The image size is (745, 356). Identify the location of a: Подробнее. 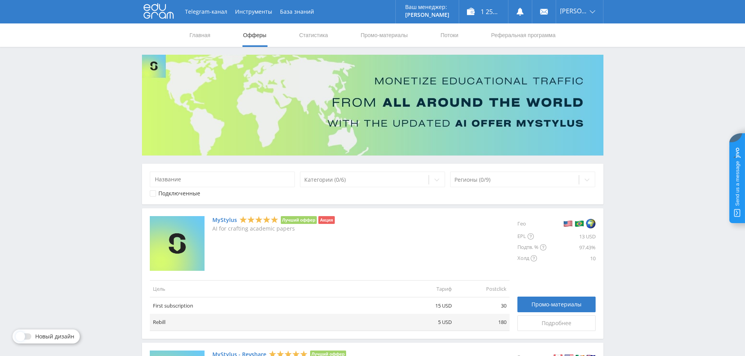
(556, 323).